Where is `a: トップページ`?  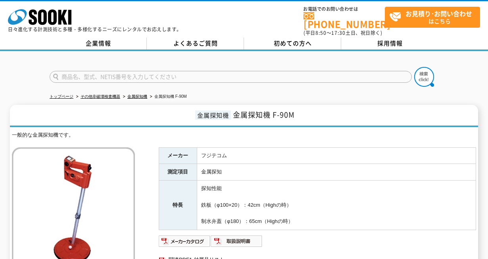
a: トップページ is located at coordinates (61, 96).